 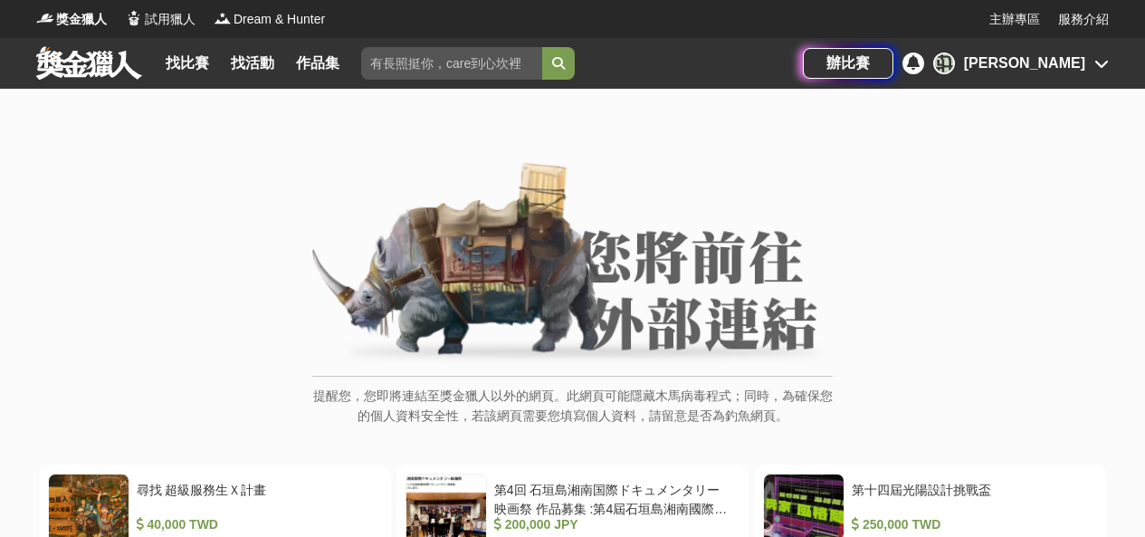 I want to click on a: 辦比賽, so click(x=848, y=63).